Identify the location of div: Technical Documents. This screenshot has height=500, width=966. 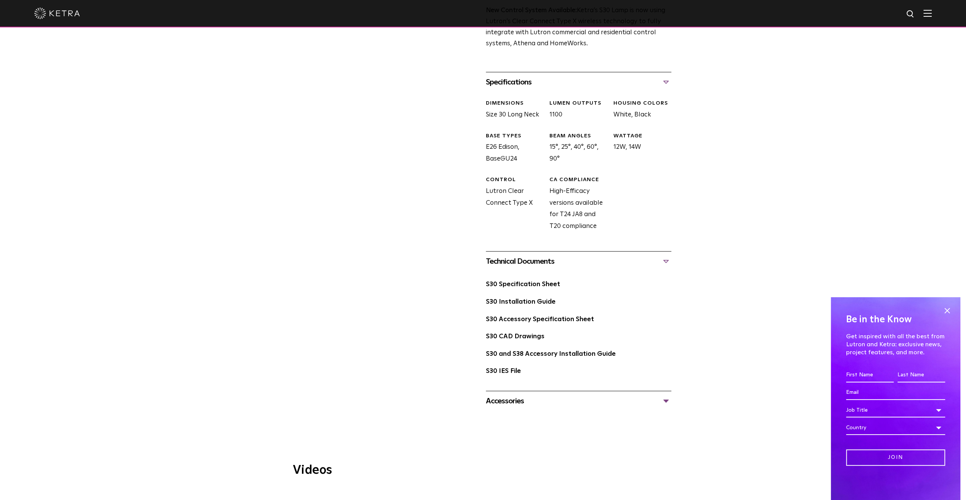
(578, 262).